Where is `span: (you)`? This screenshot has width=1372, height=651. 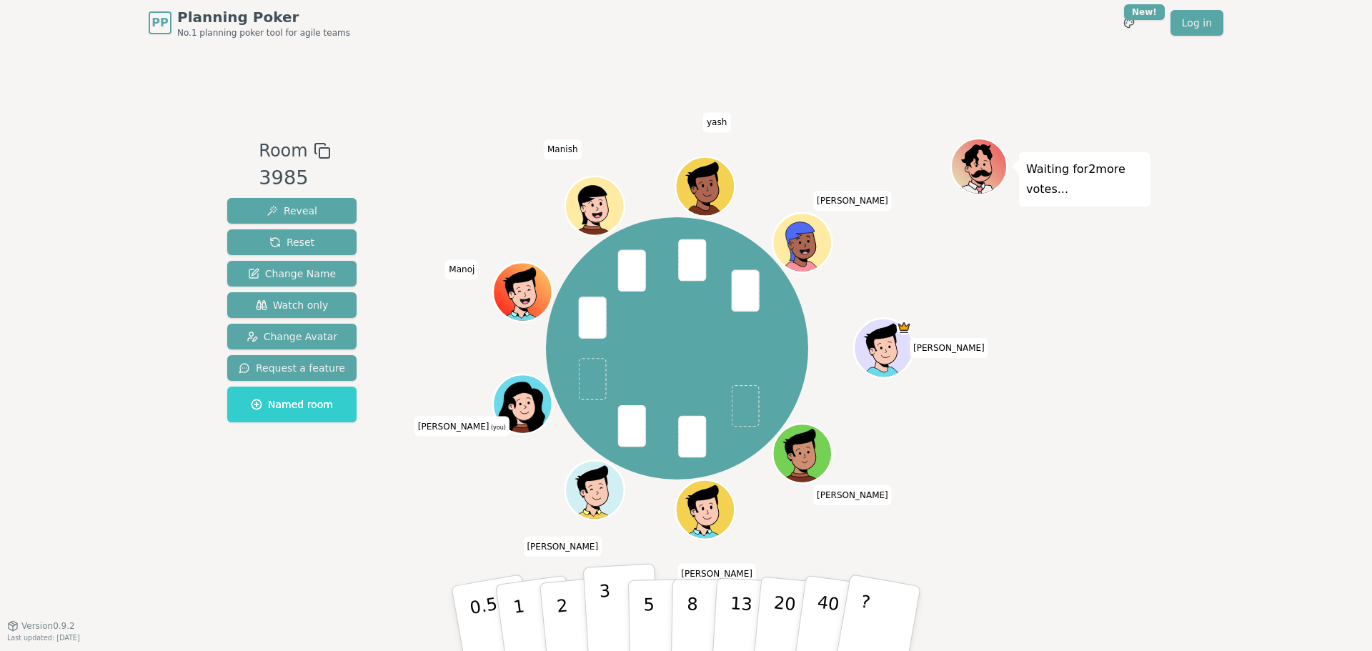
span: (you) is located at coordinates (498, 427).